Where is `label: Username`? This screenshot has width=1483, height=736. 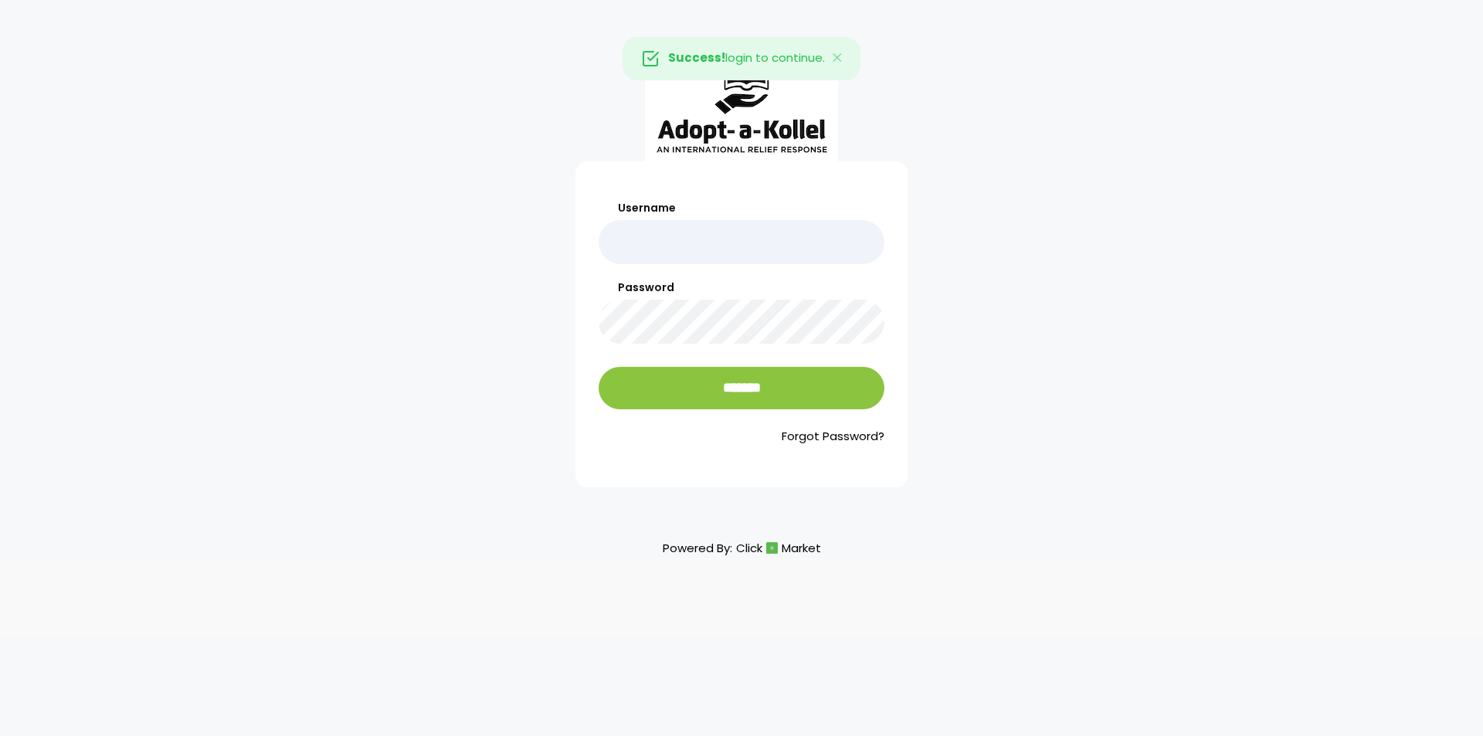
label: Username is located at coordinates (742, 208).